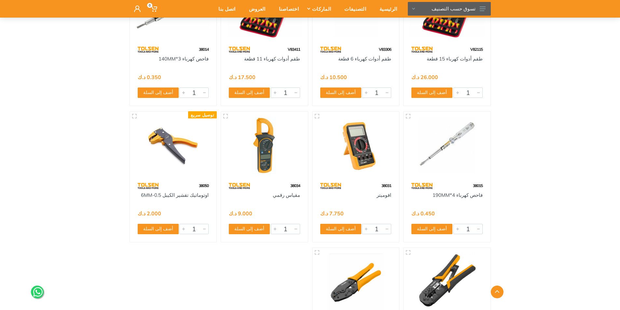 This screenshot has height=310, width=620. Describe the element at coordinates (458, 195) in the screenshot. I see `a: فاحص كهرباء 4*190MM` at that location.